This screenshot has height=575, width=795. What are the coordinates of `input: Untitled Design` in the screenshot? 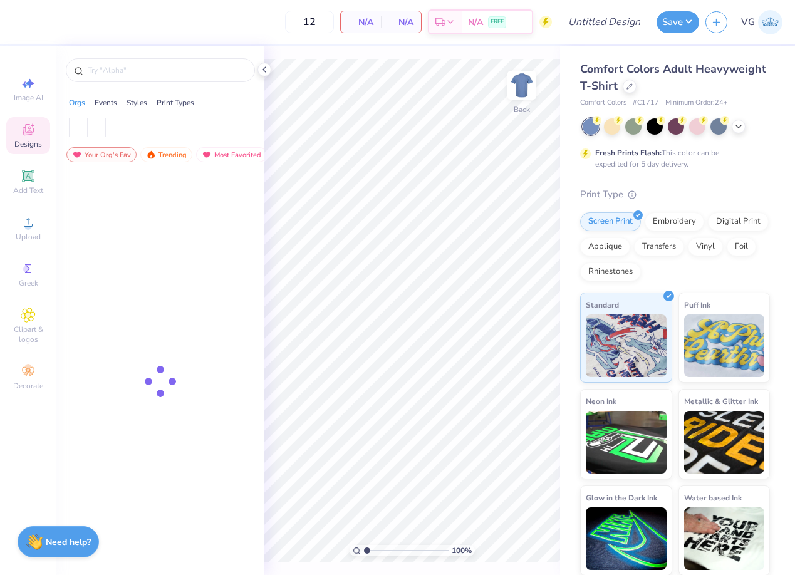 It's located at (604, 22).